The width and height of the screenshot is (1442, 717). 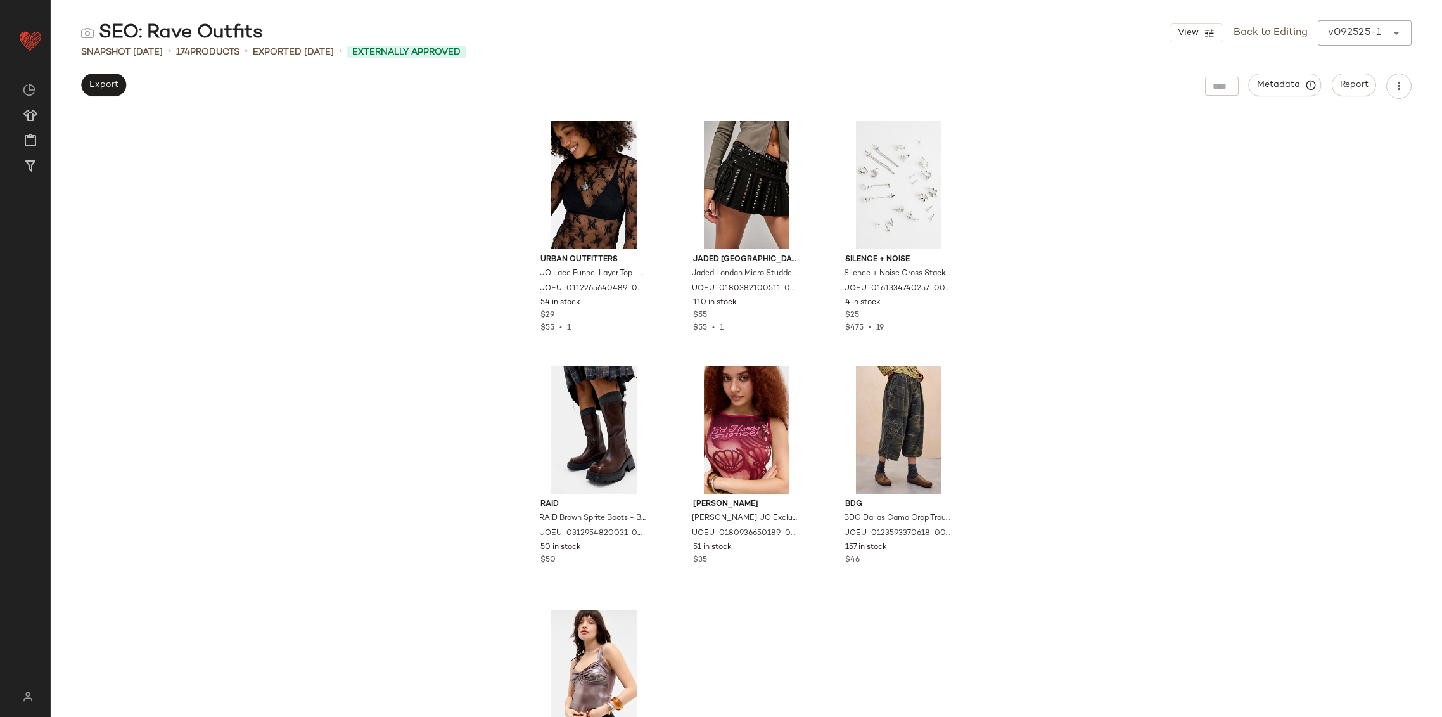 I want to click on span: UOEU-0312954820031-000-020, so click(x=593, y=534).